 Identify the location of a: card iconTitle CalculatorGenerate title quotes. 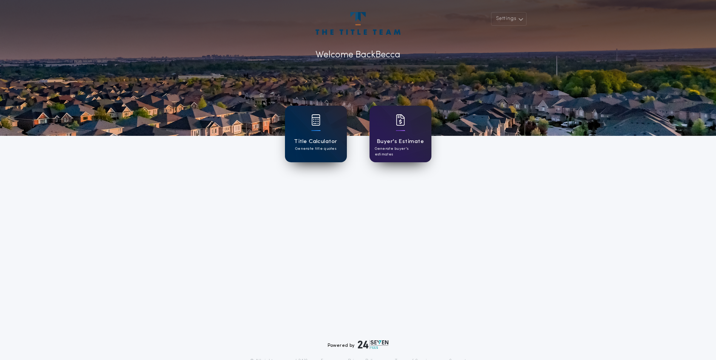
(316, 134).